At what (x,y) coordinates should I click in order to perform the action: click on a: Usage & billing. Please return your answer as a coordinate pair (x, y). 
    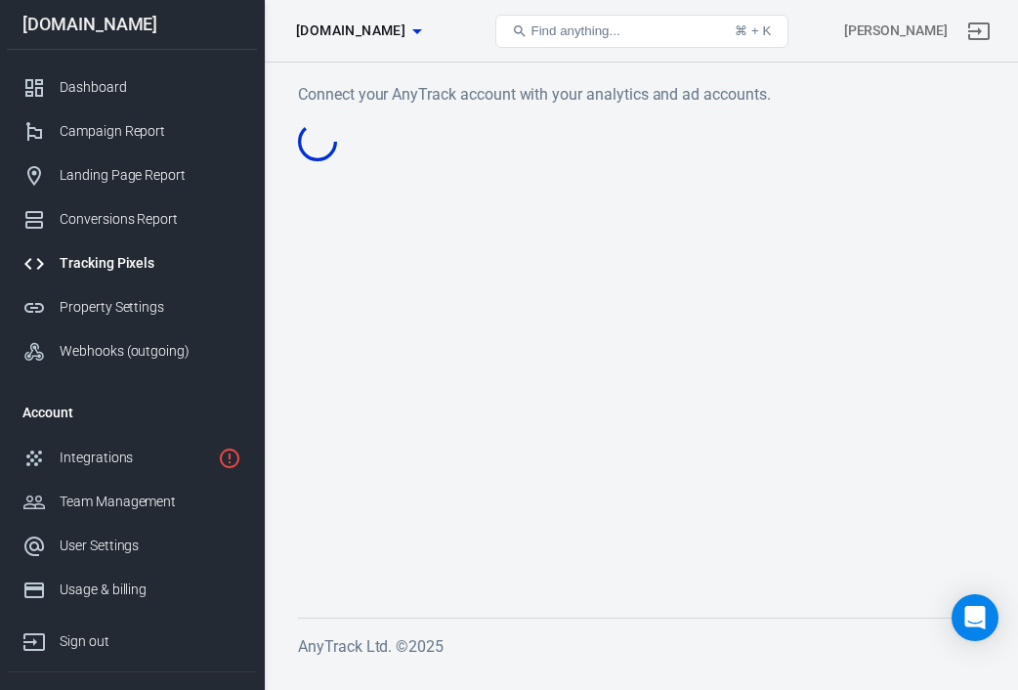
    Looking at the image, I should click on (132, 589).